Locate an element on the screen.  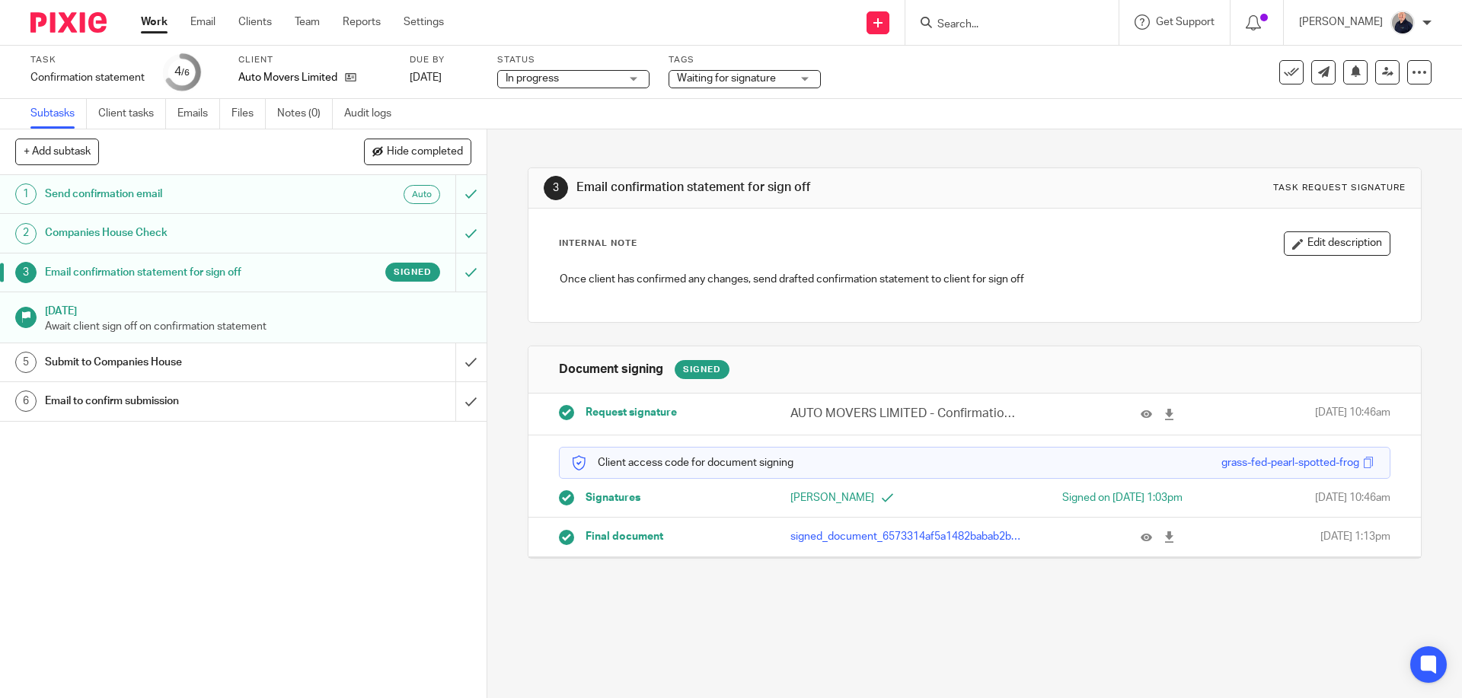
label: Task is located at coordinates (88, 60).